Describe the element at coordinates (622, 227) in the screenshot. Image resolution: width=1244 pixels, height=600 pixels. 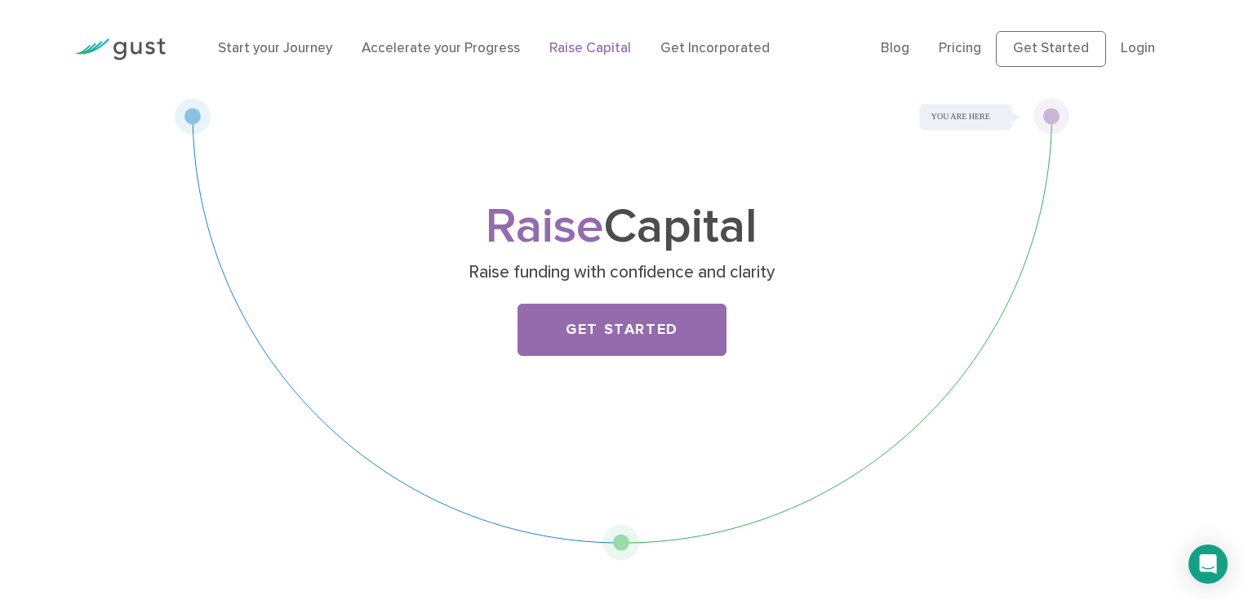
I see `h1: Capital` at that location.